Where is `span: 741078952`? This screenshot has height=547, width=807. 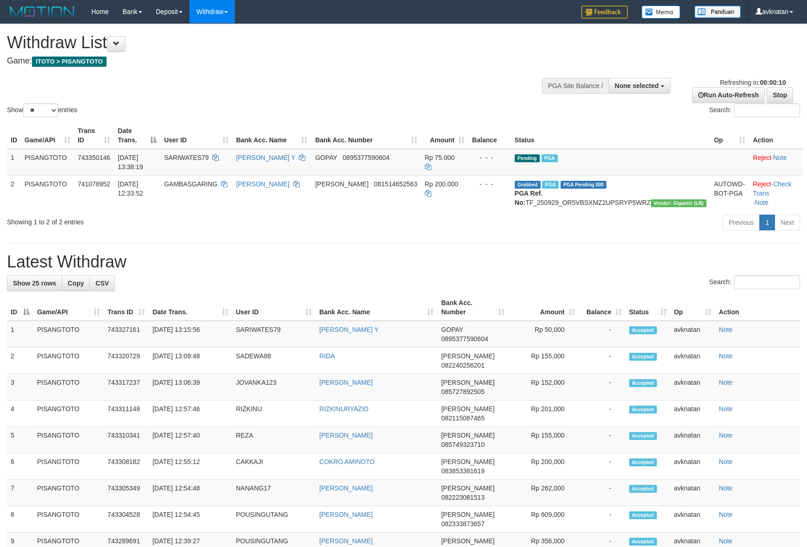
span: 741078952 is located at coordinates (94, 184).